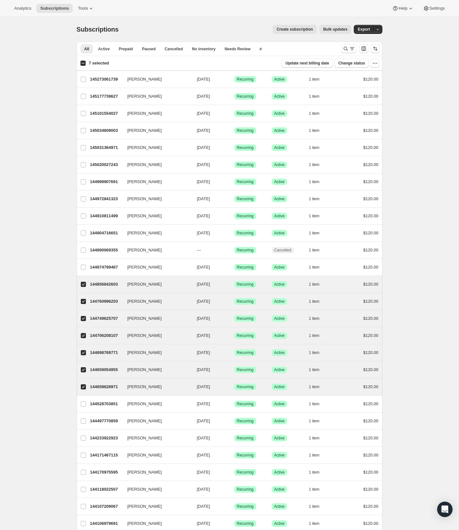 The image size is (459, 530). I want to click on button: Create subscription, so click(295, 29).